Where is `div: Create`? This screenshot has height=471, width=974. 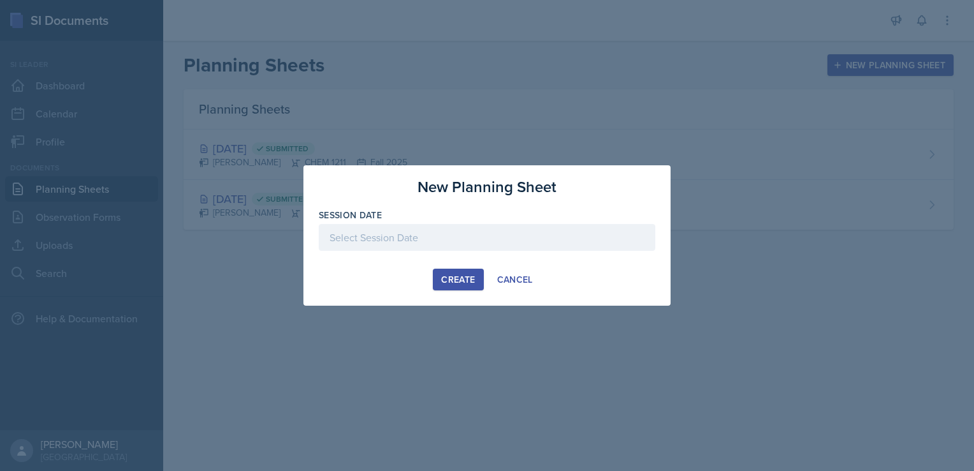
div: Create is located at coordinates (458, 279).